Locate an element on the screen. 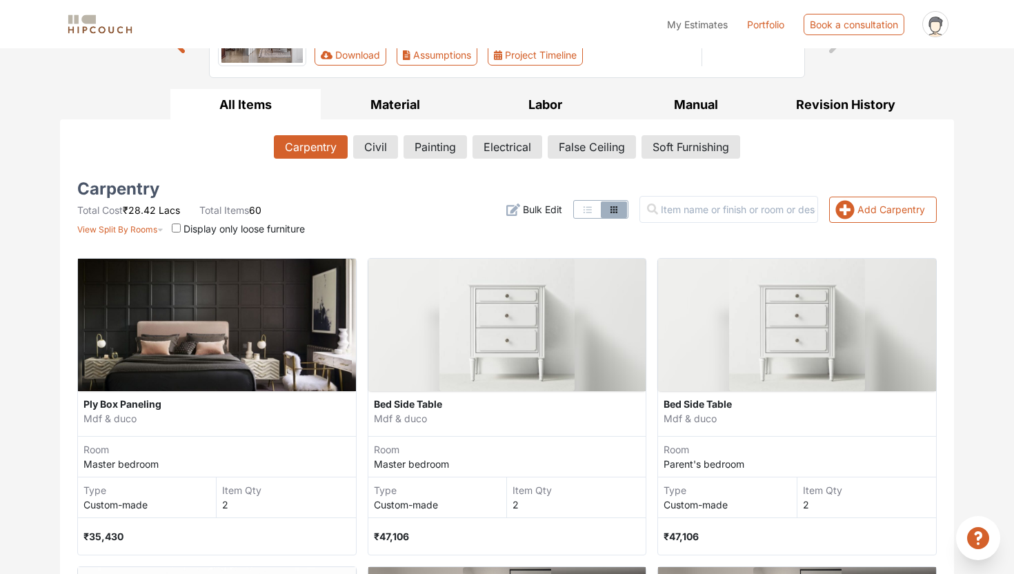 The width and height of the screenshot is (1014, 574). button: Assumptions is located at coordinates (437, 54).